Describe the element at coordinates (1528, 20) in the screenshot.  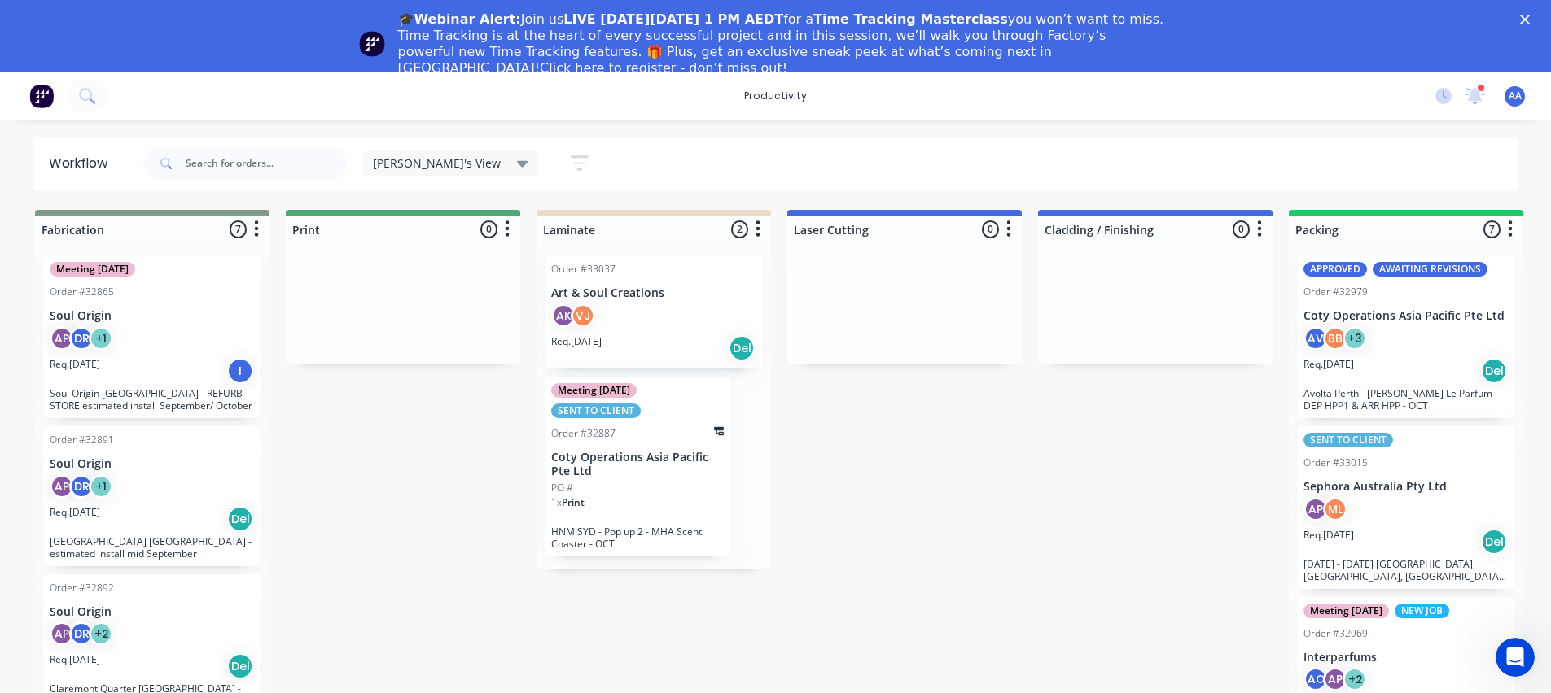
I see `div: Close` at that location.